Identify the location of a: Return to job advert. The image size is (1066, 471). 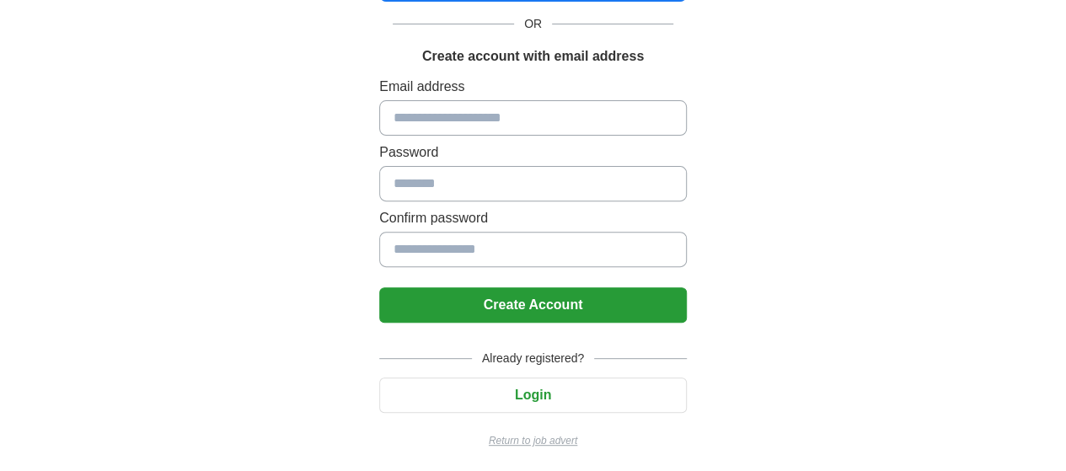
(532, 441).